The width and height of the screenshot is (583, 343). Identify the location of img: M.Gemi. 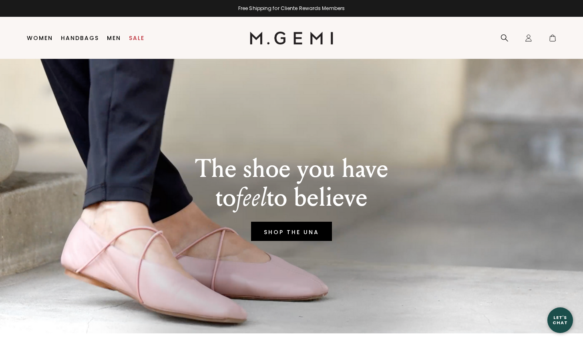
(291, 38).